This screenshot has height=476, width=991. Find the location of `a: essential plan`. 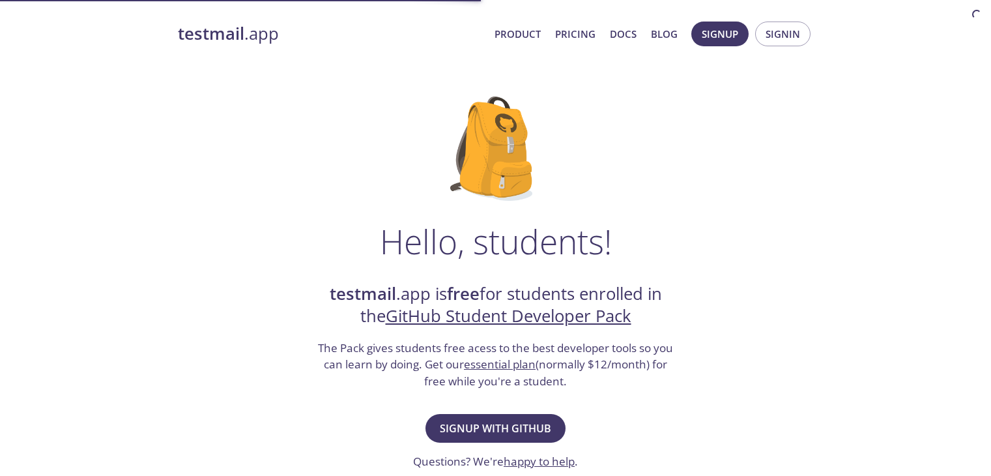

a: essential plan is located at coordinates (500, 364).